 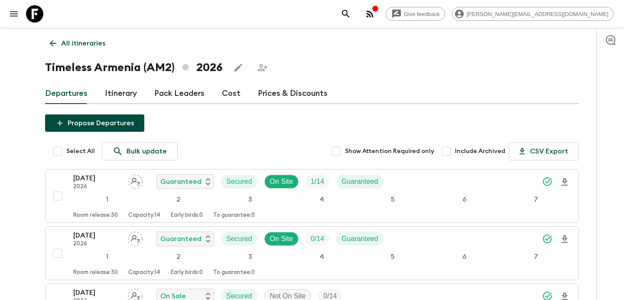 What do you see at coordinates (231, 94) in the screenshot?
I see `a: Cost` at bounding box center [231, 94].